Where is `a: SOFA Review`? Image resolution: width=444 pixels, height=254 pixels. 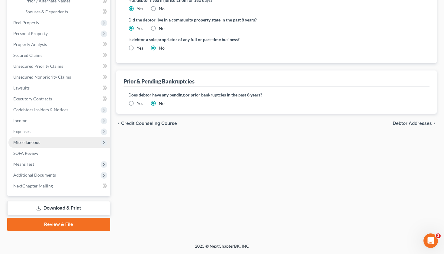
a: SOFA Review is located at coordinates (59, 153).